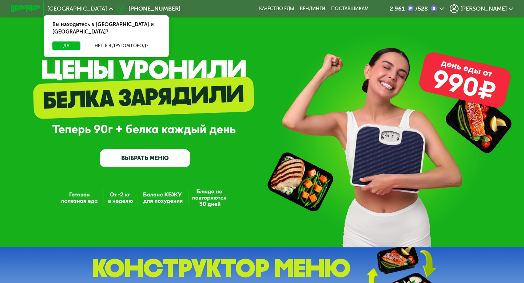 Image resolution: width=524 pixels, height=283 pixels. Describe the element at coordinates (66, 46) in the screenshot. I see `button: Да` at that location.